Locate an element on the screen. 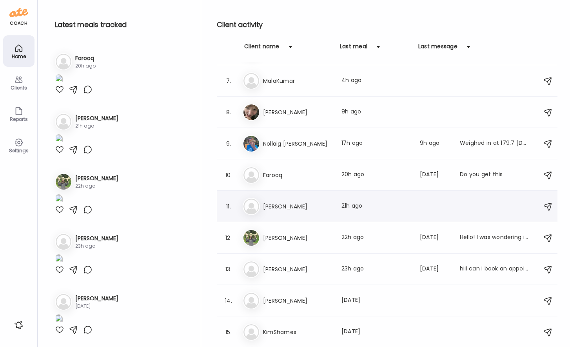  div: Settings is located at coordinates (19, 150).